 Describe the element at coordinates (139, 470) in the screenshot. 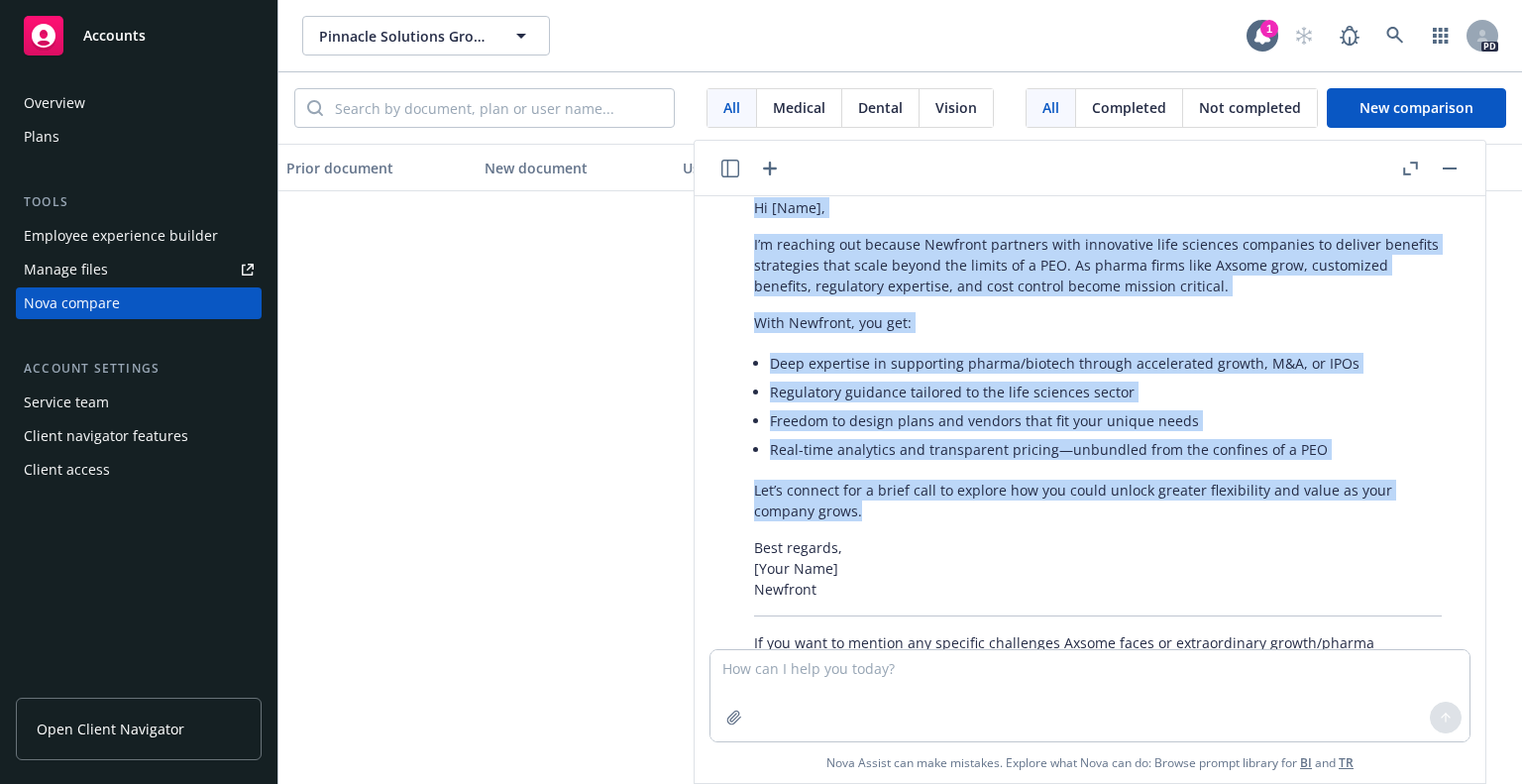

I see `a: Client access` at that location.